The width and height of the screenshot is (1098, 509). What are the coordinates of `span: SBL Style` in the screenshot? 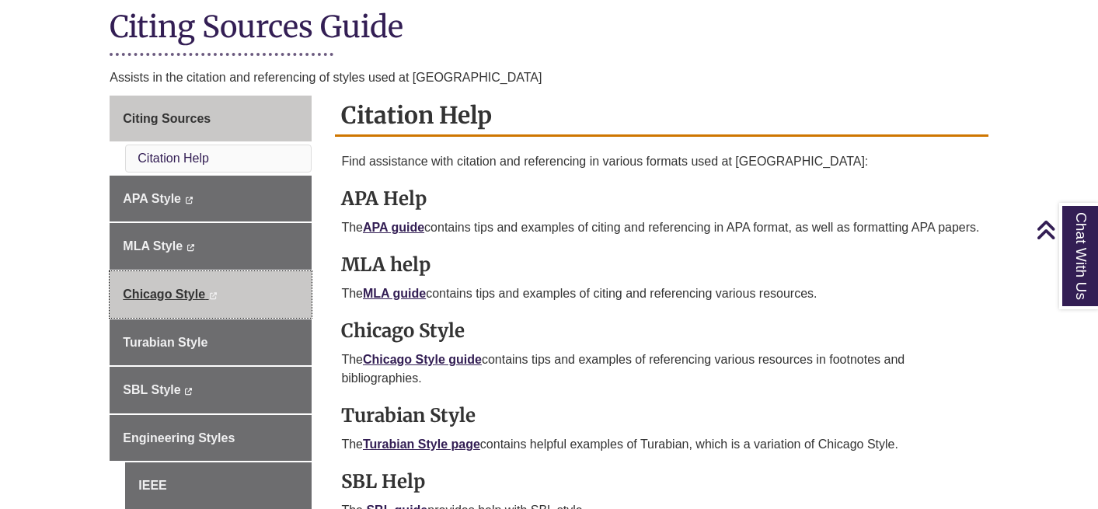 It's located at (152, 389).